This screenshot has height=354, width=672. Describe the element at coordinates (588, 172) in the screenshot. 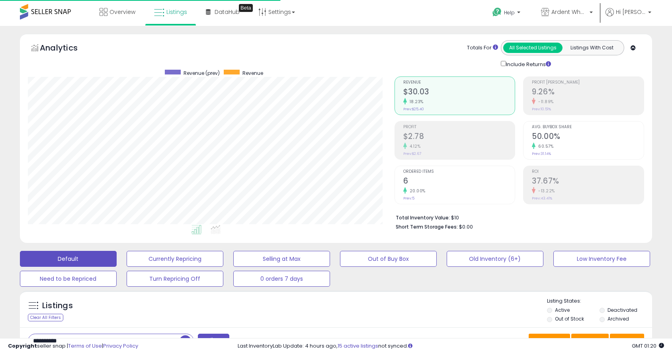

I see `span: ROI` at that location.